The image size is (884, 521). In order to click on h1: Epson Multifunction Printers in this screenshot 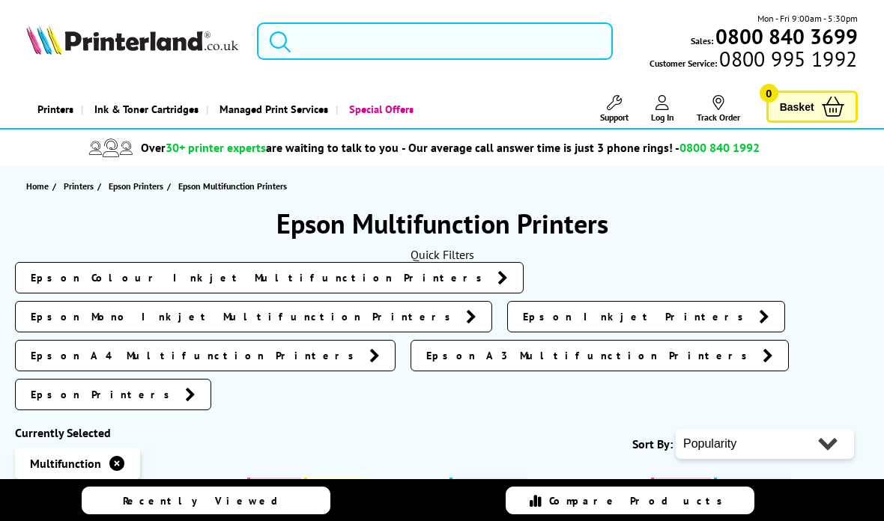, I will do `click(442, 223)`.